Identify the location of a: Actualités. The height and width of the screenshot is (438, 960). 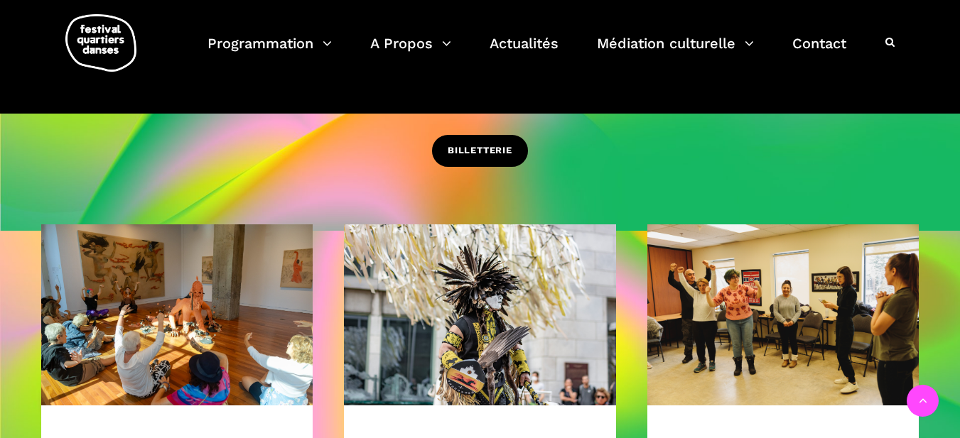
(524, 52).